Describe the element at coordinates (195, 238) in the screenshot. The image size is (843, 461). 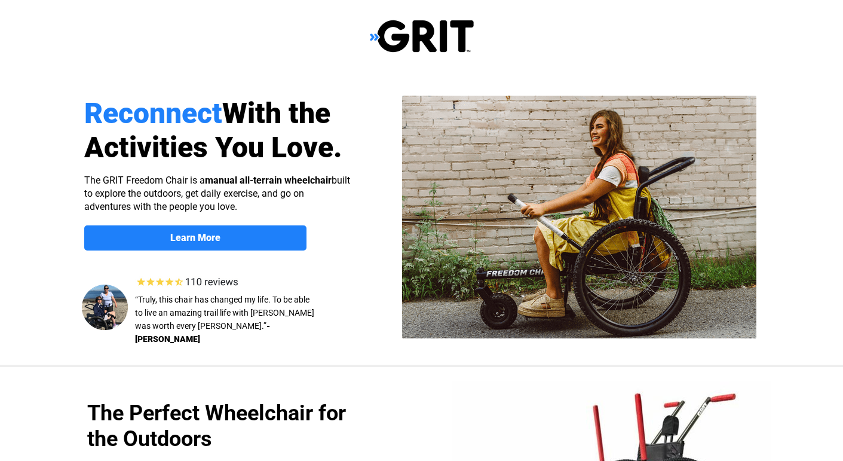
I see `a: Learn More` at that location.